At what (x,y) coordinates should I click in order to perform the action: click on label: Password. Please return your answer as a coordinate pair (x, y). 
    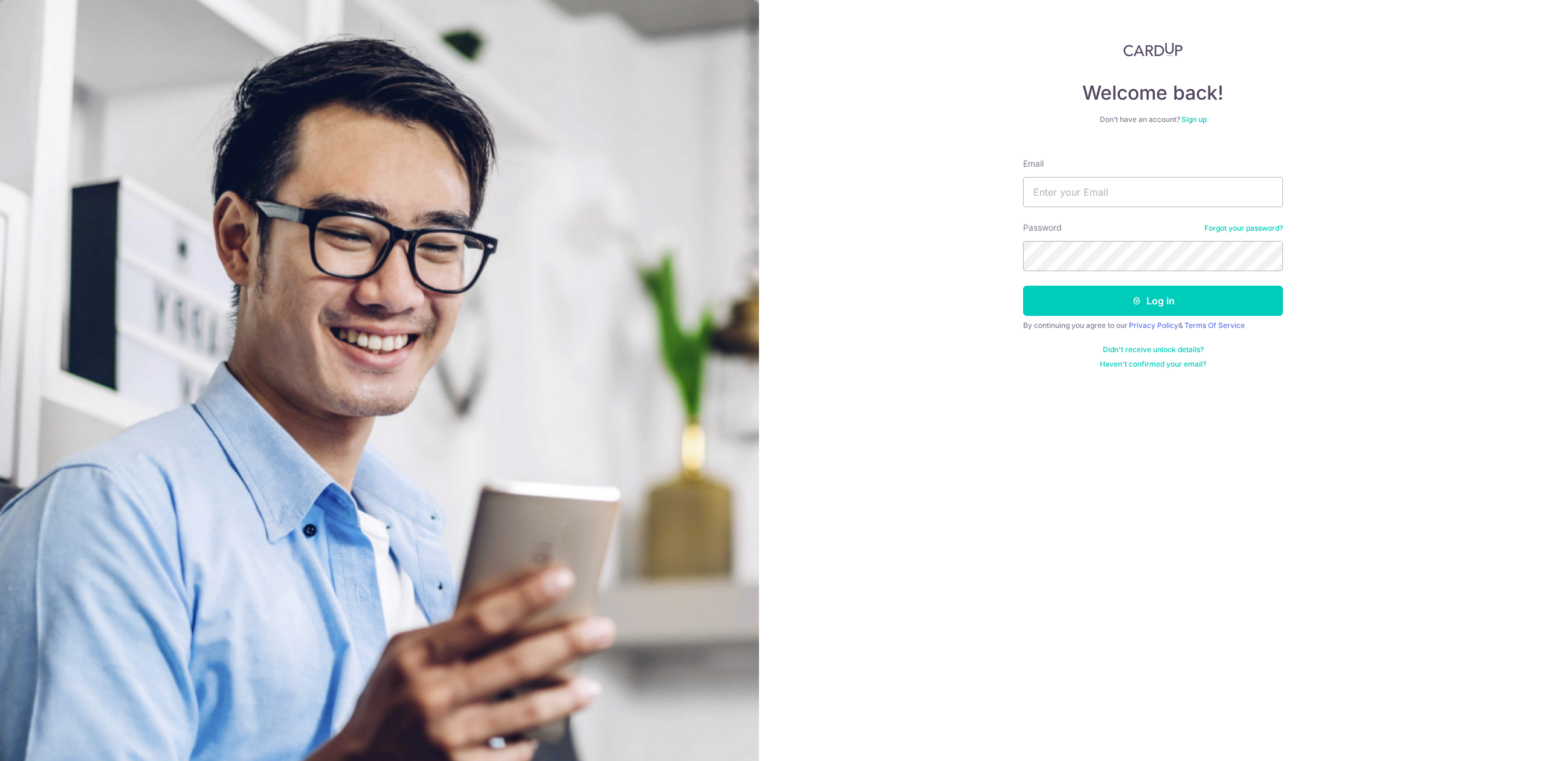
    Looking at the image, I should click on (1042, 228).